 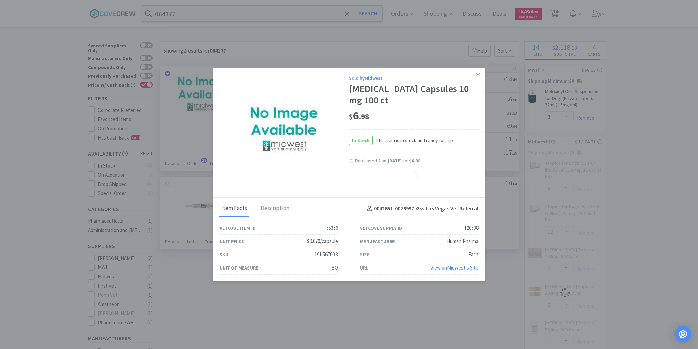 What do you see at coordinates (364, 117) in the screenshot?
I see `span: . 98` at bounding box center [364, 117].